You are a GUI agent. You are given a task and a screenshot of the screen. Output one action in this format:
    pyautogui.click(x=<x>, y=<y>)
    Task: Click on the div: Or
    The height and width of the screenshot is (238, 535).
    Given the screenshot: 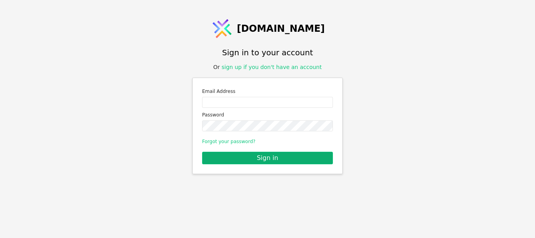 What is the action you would take?
    pyautogui.click(x=268, y=67)
    